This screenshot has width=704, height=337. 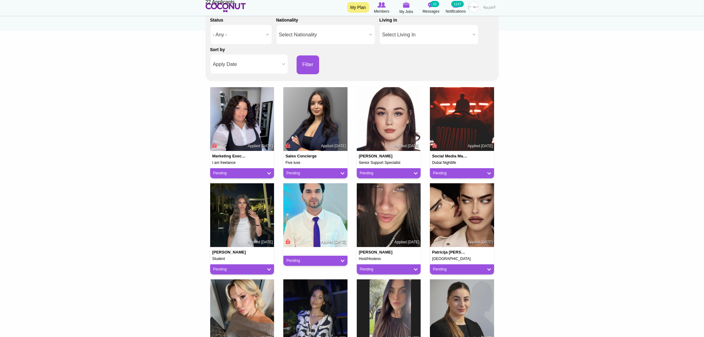 I want to click on span: Select Nationality, so click(x=323, y=35).